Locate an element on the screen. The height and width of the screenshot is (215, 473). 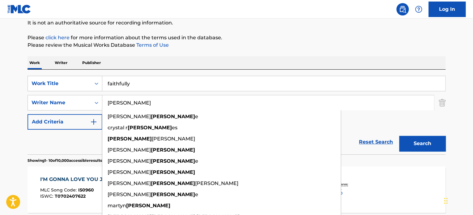
div: I'M GONNA LOVE YOU JUST A LITTLE MORE, BABE is located at coordinates (108, 179).